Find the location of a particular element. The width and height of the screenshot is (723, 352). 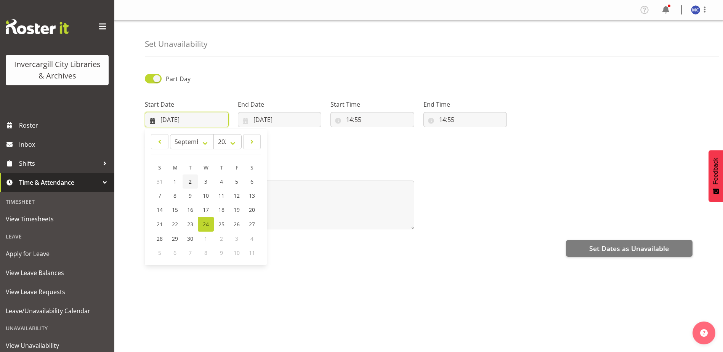

span: 12 is located at coordinates (237, 195).